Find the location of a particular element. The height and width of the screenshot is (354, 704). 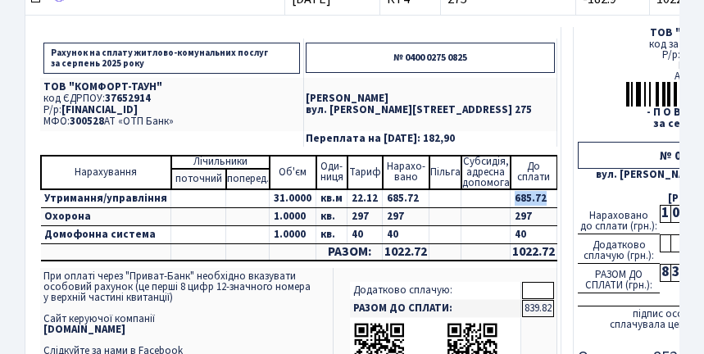

span: 37652914 is located at coordinates (128, 98).